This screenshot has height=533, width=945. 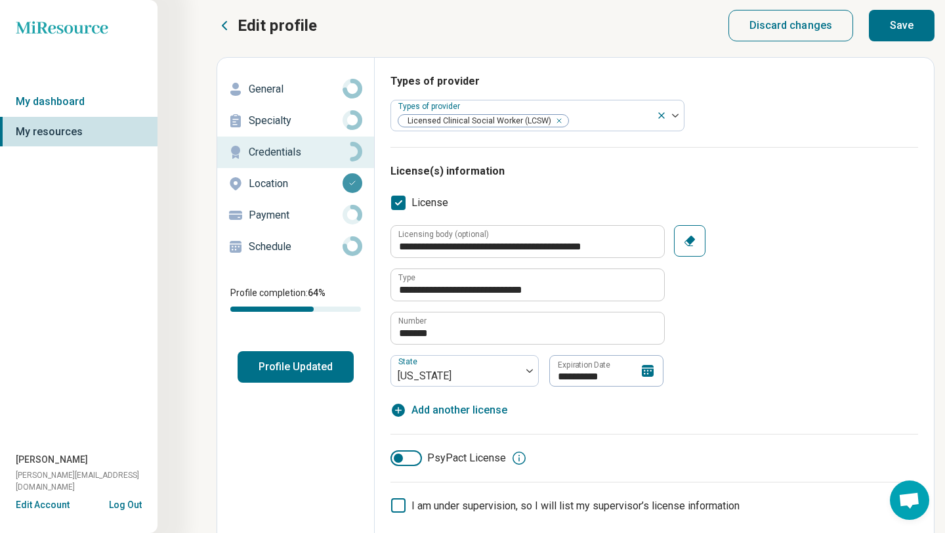 I want to click on label: State, so click(x=409, y=361).